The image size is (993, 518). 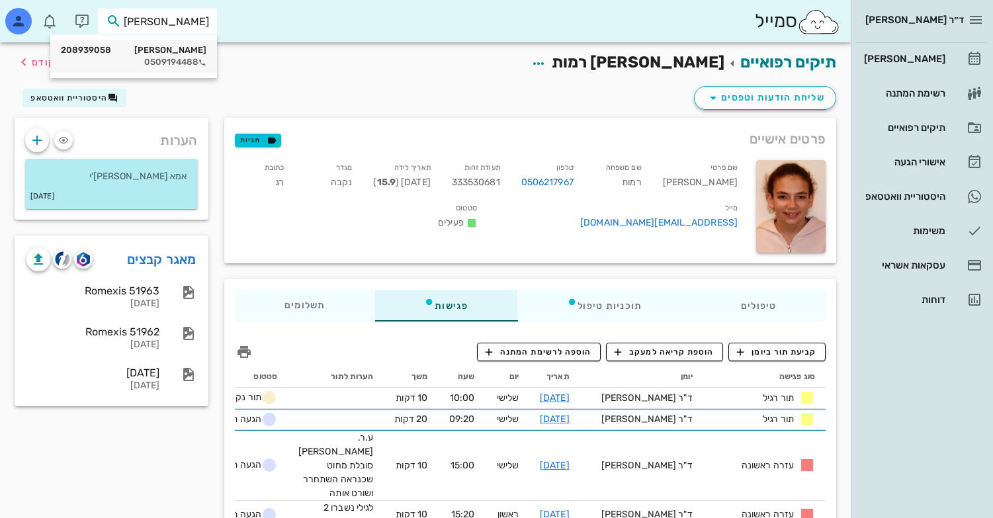 I want to click on span: משך, so click(x=419, y=376).